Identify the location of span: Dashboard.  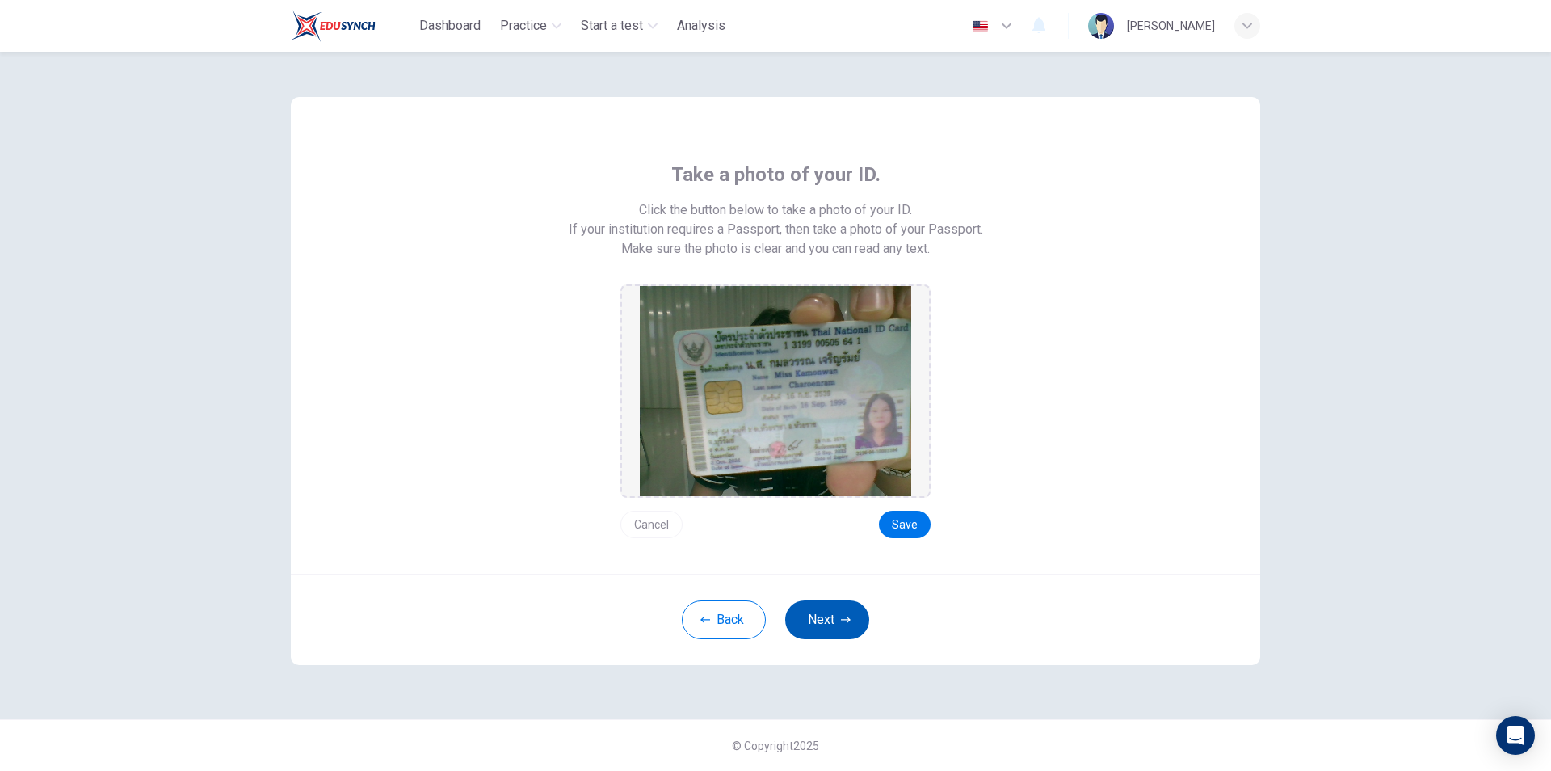
(450, 26).